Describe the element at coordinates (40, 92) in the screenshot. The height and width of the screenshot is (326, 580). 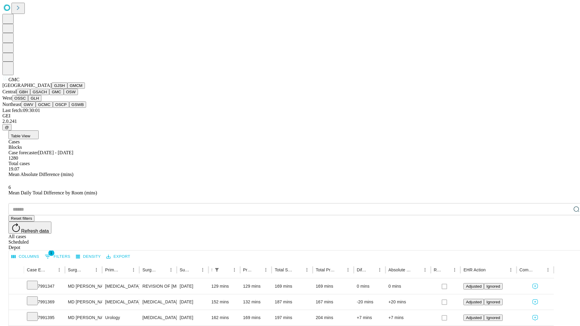
I see `button: GSACH` at that location.